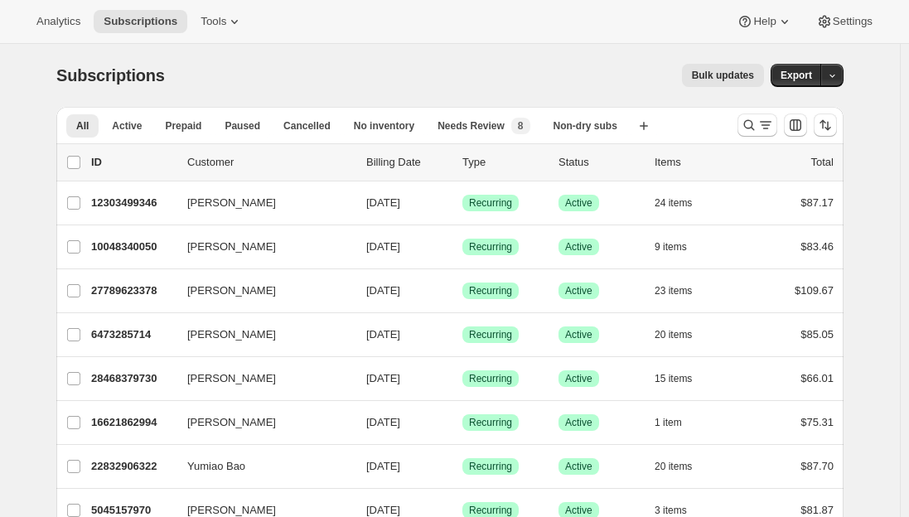 The image size is (909, 517). What do you see at coordinates (133, 247) in the screenshot?
I see `p: 10048340050` at bounding box center [133, 247].